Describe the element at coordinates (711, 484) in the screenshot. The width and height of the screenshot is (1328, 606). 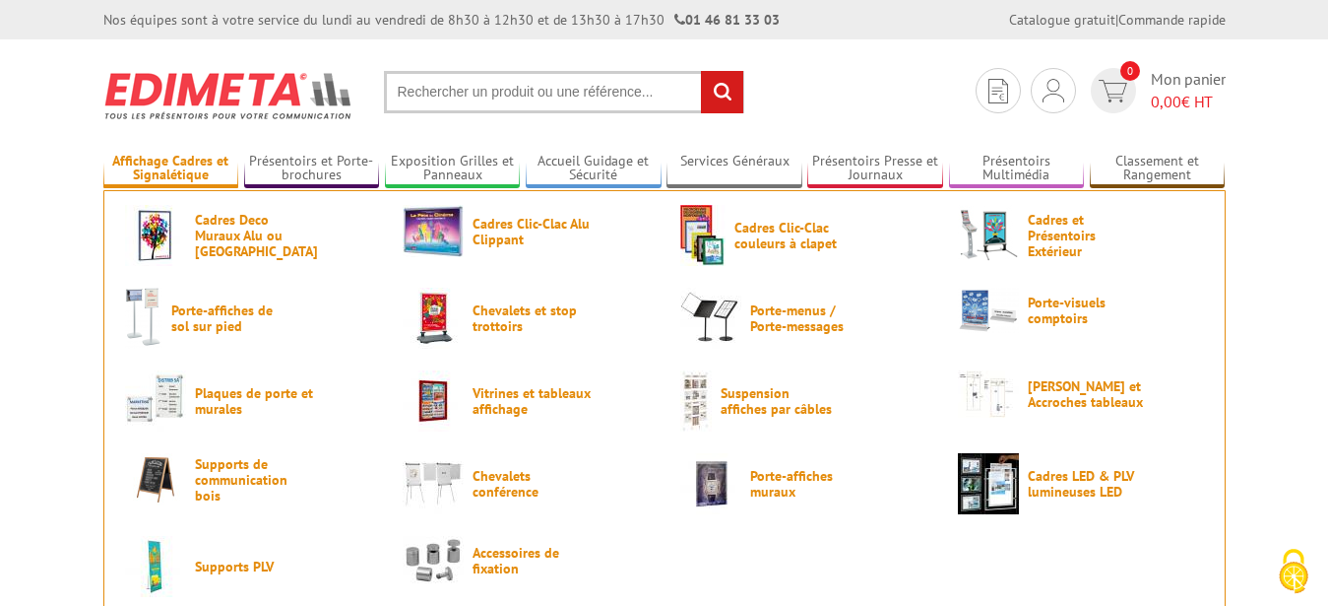
I see `img: Porte-affiches muraux` at that location.